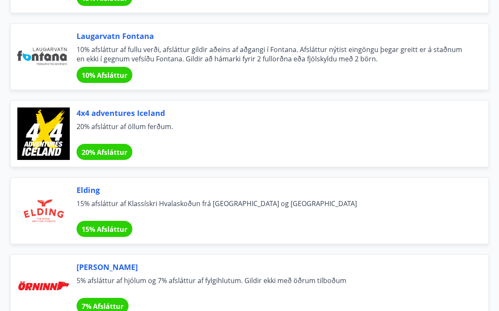 The height and width of the screenshot is (311, 499). I want to click on span: Laugarvatn Fontana, so click(272, 36).